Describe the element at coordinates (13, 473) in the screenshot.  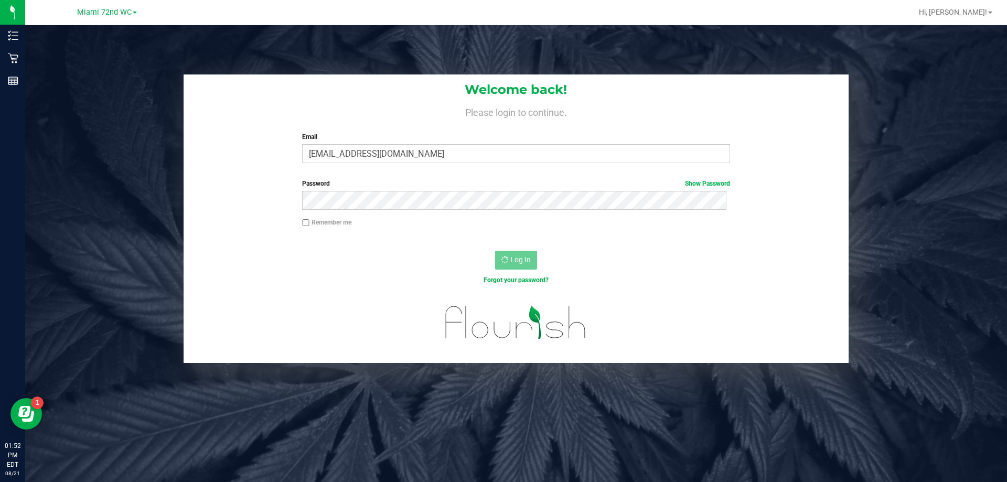
I see `p: 08/21` at that location.